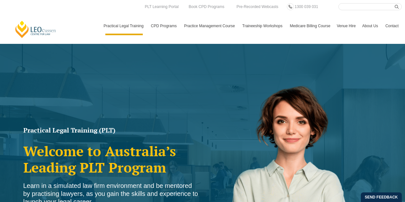  Describe the element at coordinates (111, 130) in the screenshot. I see `h1: Practical Legal Training (PLT)` at that location.